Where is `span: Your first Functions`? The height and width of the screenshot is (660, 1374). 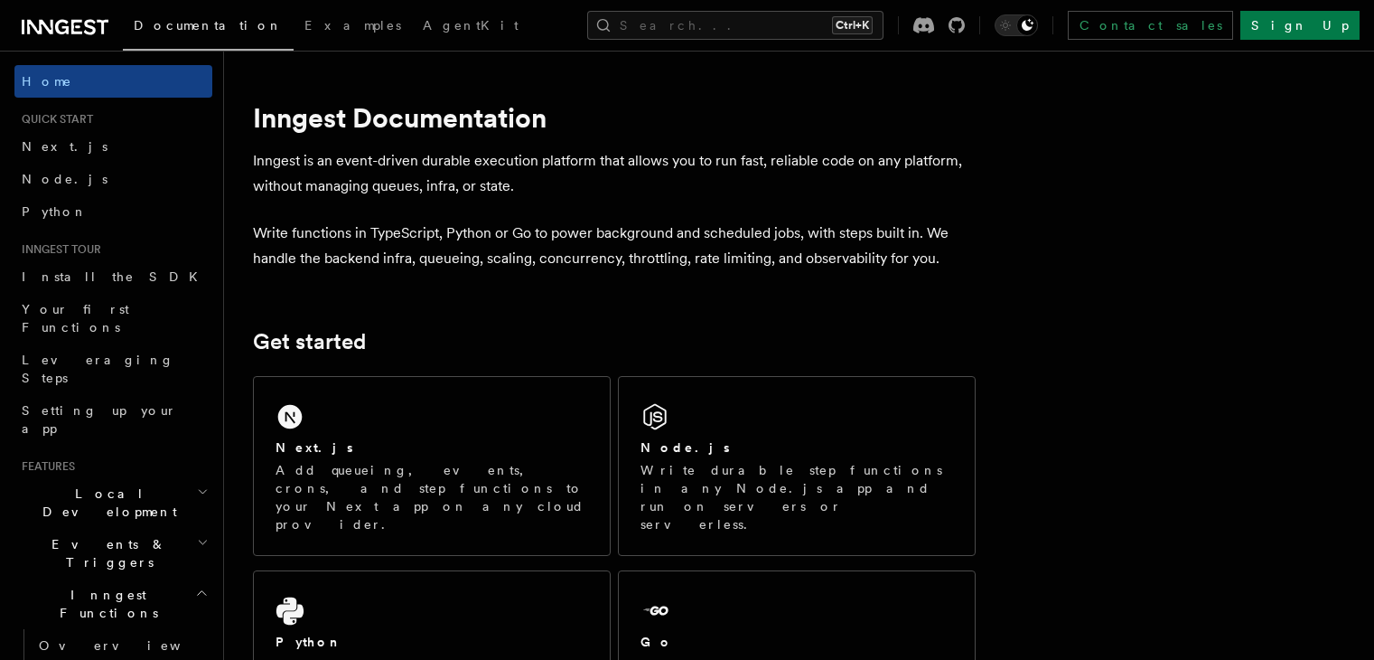
span: Your first Functions is located at coordinates (75, 318).